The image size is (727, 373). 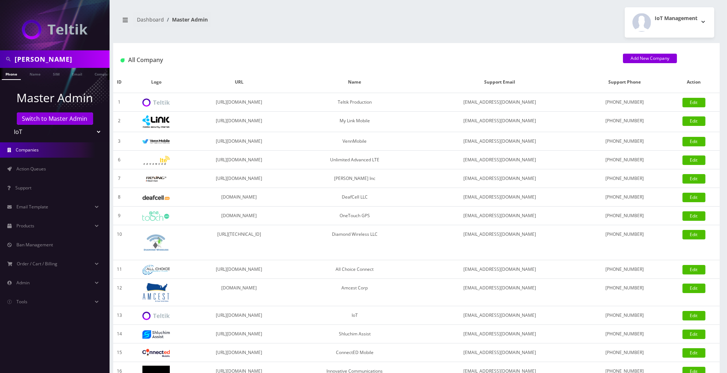 What do you see at coordinates (35, 73) in the screenshot?
I see `a: Name` at bounding box center [35, 73].